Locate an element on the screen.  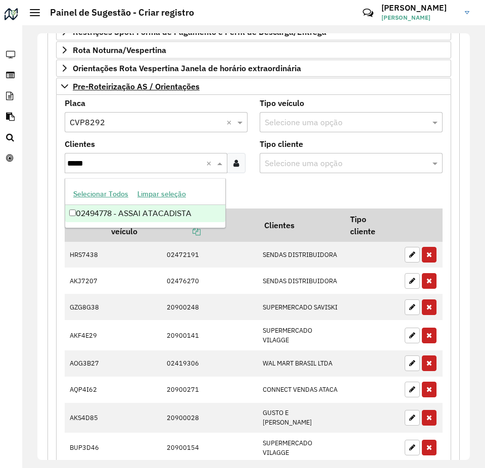
td: 20900154 is located at coordinates (209, 448).